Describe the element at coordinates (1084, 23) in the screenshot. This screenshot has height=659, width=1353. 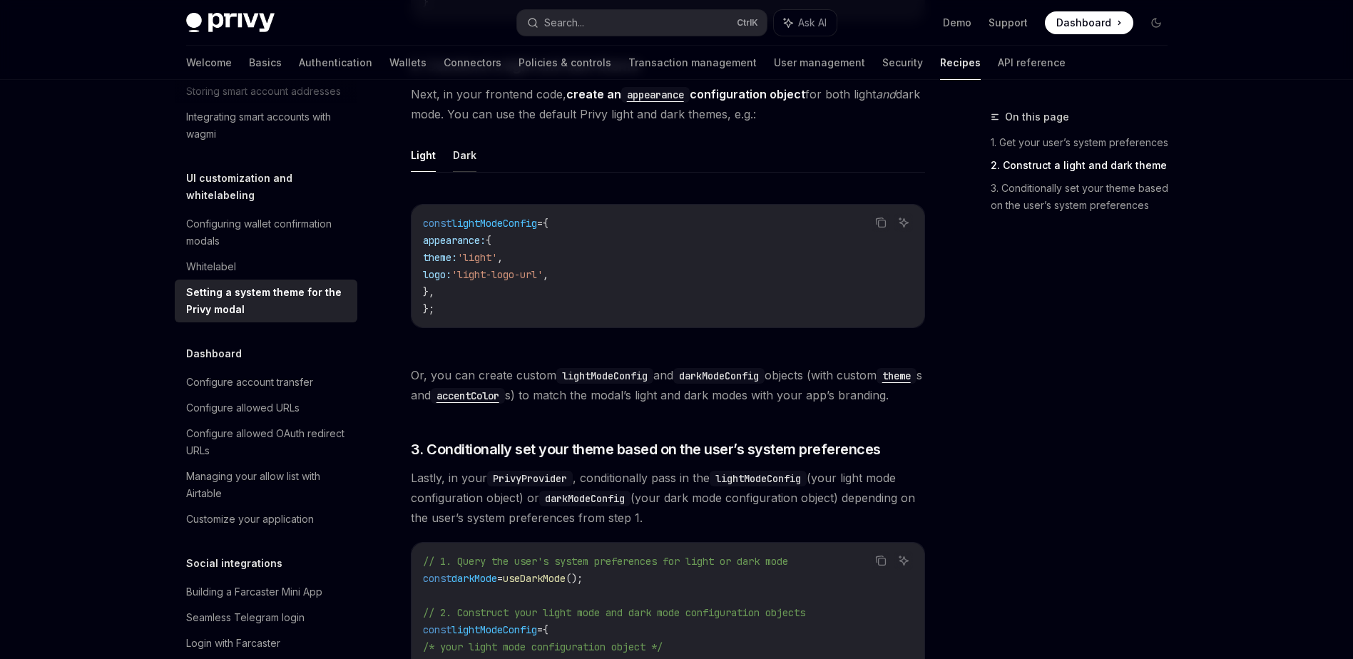
I see `span: Dashboard` at that location.